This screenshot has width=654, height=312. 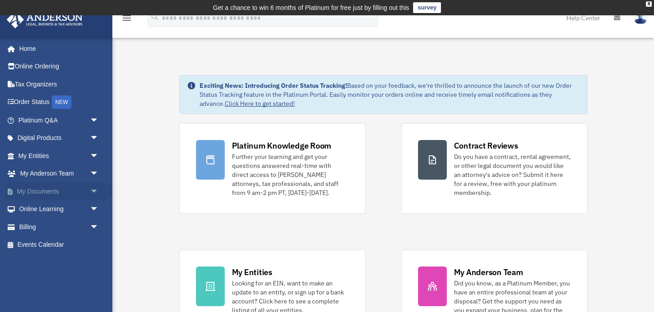 What do you see at coordinates (495, 168) in the screenshot?
I see `a: Contract Reviews Do you have a contract, rental agreement, or other legal document you would like...` at bounding box center [495, 168].